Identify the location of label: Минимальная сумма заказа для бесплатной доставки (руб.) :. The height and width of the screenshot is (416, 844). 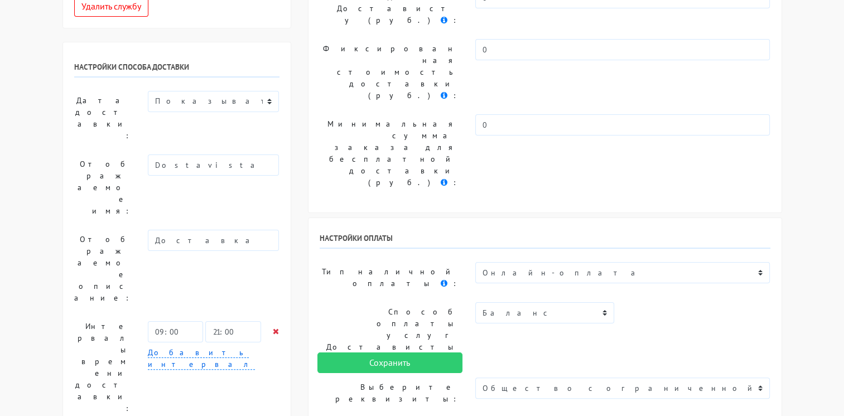
(389, 153).